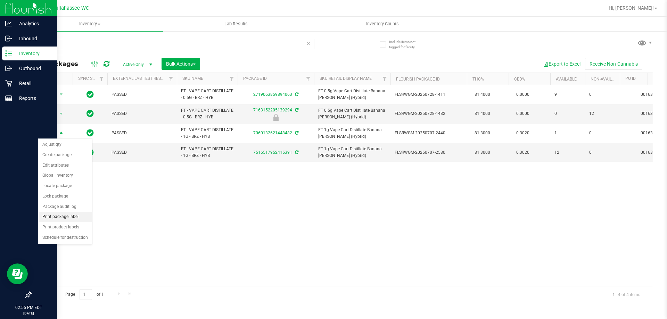  I want to click on span: Tallahassee WC, so click(71, 8).